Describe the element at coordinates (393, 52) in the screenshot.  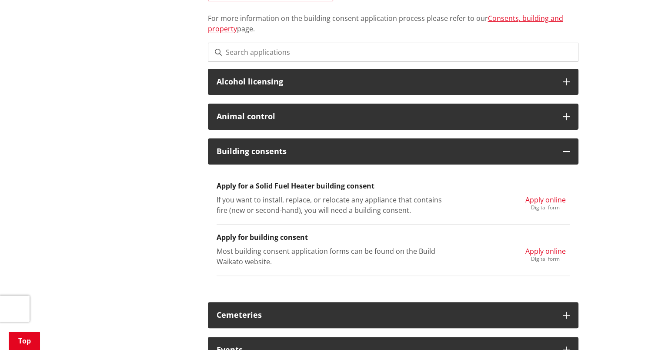
I see `input: Search applications` at that location.